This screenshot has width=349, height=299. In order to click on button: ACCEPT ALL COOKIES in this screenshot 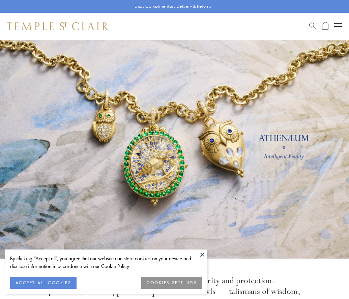, I will do `click(43, 283)`.